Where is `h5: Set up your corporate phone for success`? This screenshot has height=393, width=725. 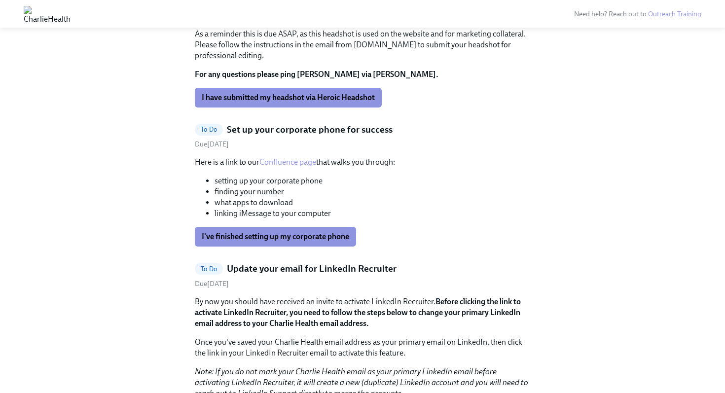
h5: Set up your corporate phone for success is located at coordinates (310, 130).